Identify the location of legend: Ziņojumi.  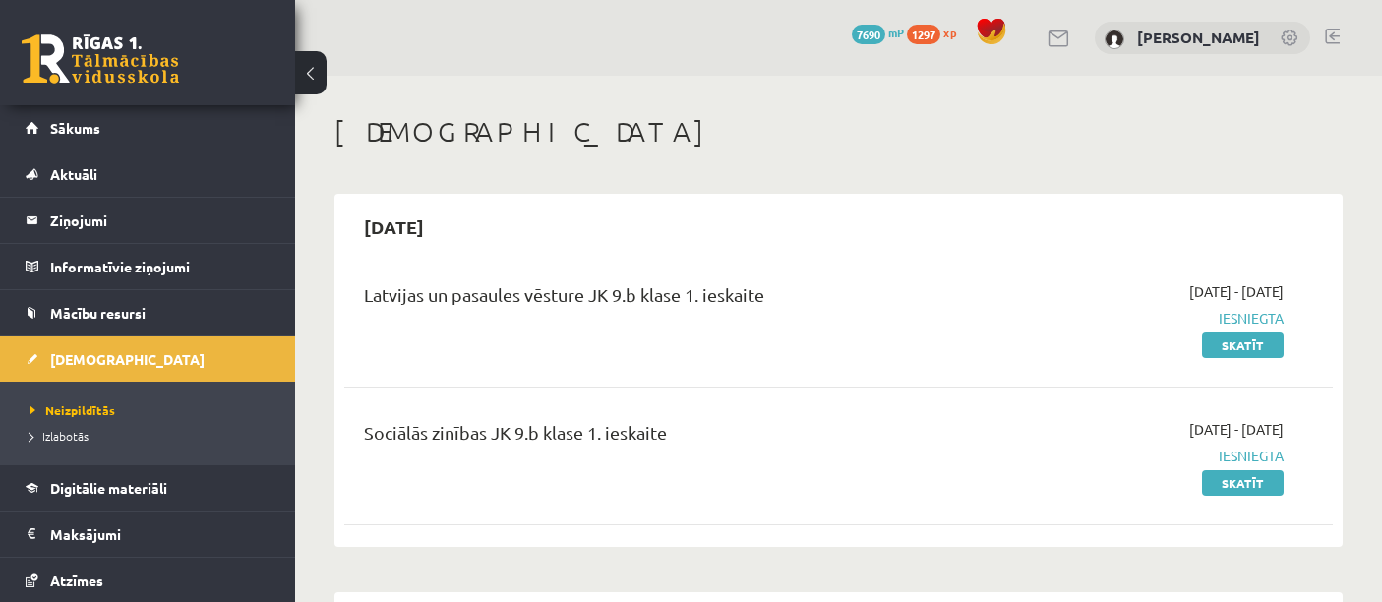
(160, 220).